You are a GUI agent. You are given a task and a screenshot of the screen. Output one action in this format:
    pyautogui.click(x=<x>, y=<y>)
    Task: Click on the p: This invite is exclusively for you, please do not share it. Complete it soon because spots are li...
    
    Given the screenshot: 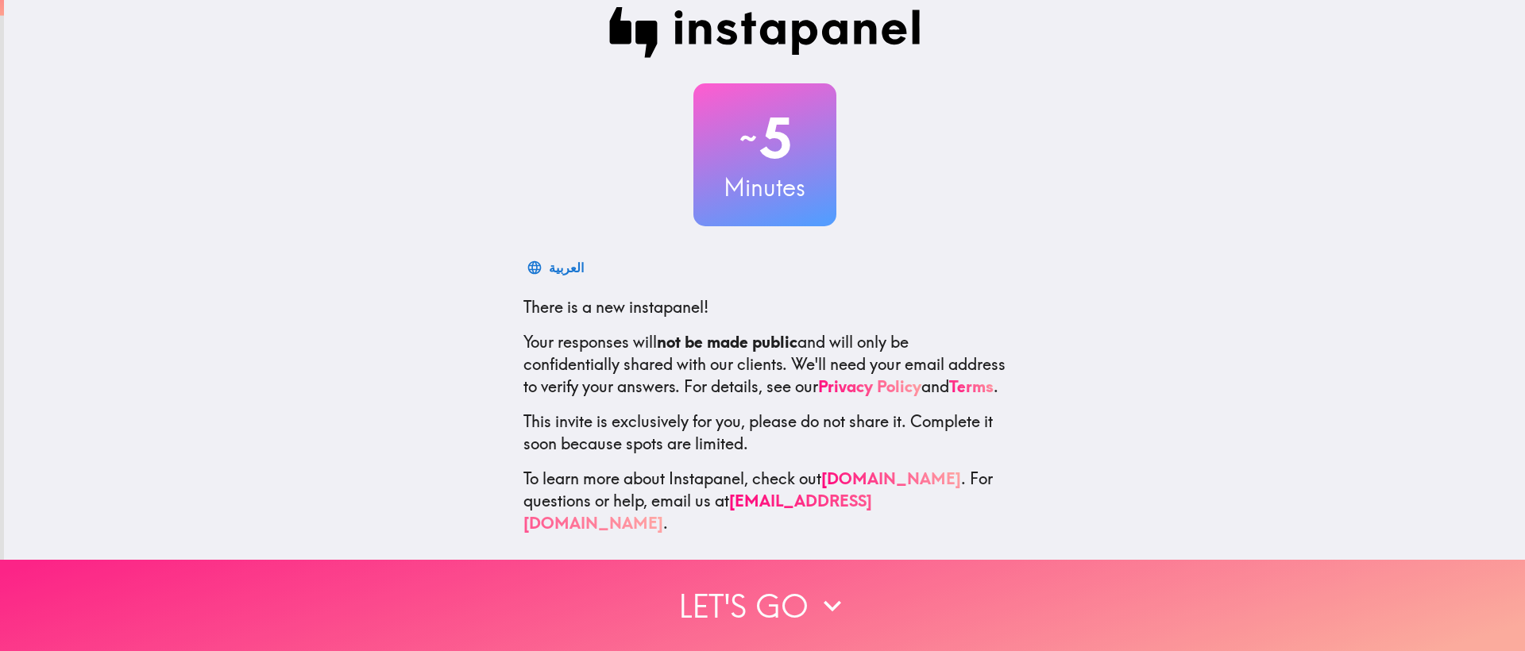 What is the action you would take?
    pyautogui.click(x=765, y=433)
    